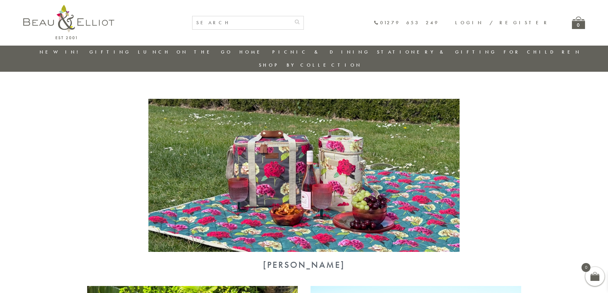 The image size is (608, 293). I want to click on span: 0, so click(586, 268).